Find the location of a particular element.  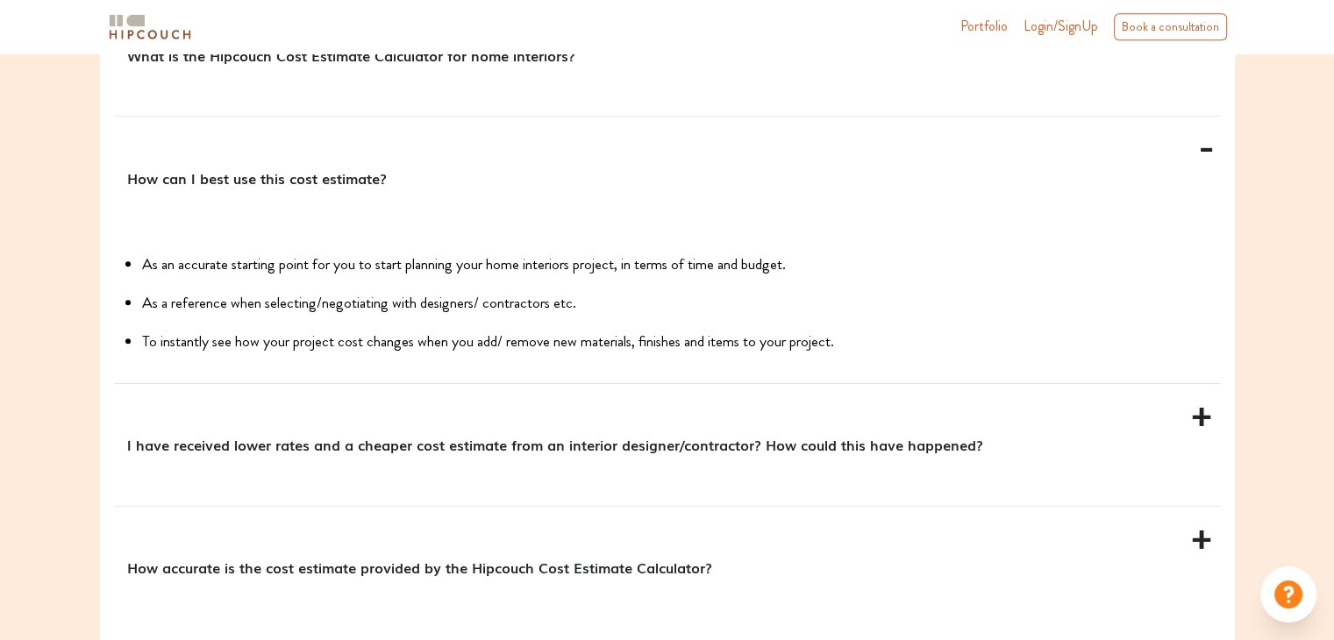

span: logo-horizontal.svg is located at coordinates (150, 26).